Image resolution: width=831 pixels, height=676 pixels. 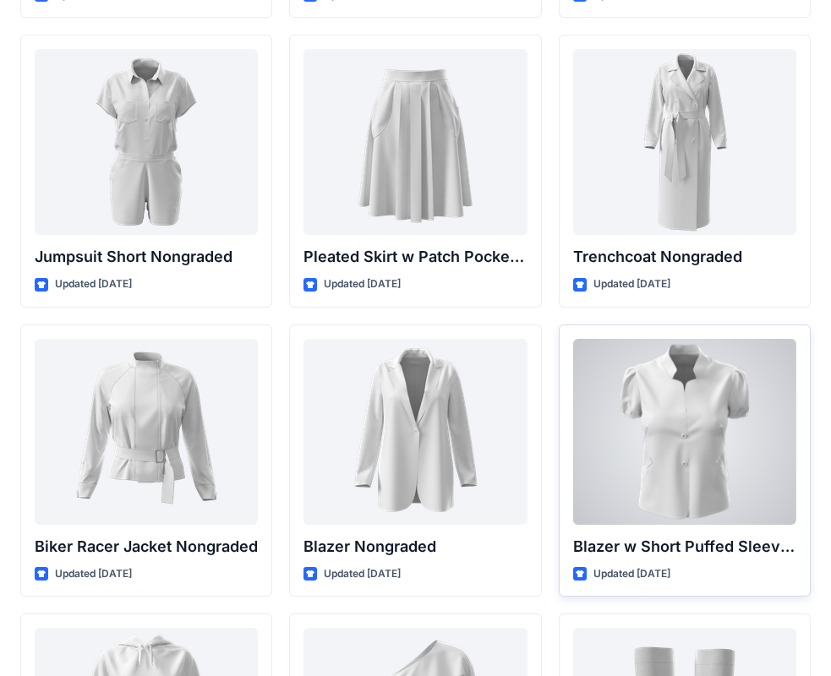 I want to click on p: Blazer Nongraded, so click(x=415, y=547).